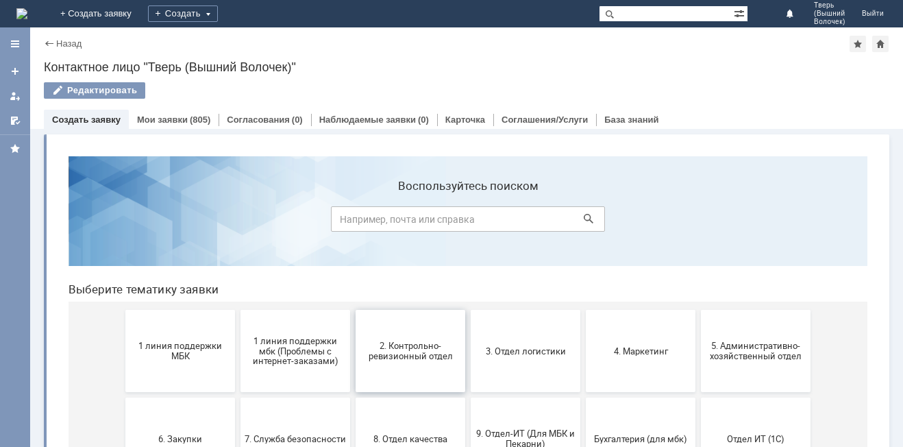  What do you see at coordinates (200, 119) in the screenshot?
I see `div: (805)` at bounding box center [200, 119].